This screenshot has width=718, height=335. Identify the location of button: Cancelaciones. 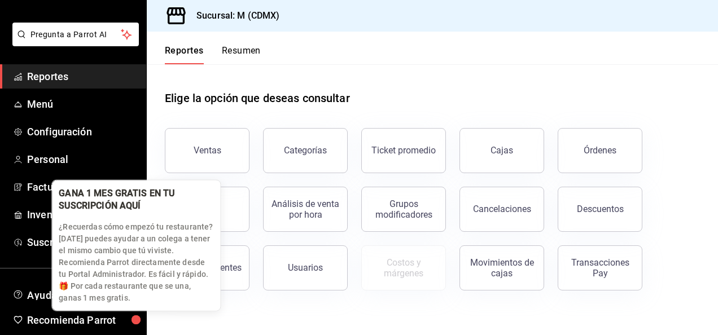
(502, 209).